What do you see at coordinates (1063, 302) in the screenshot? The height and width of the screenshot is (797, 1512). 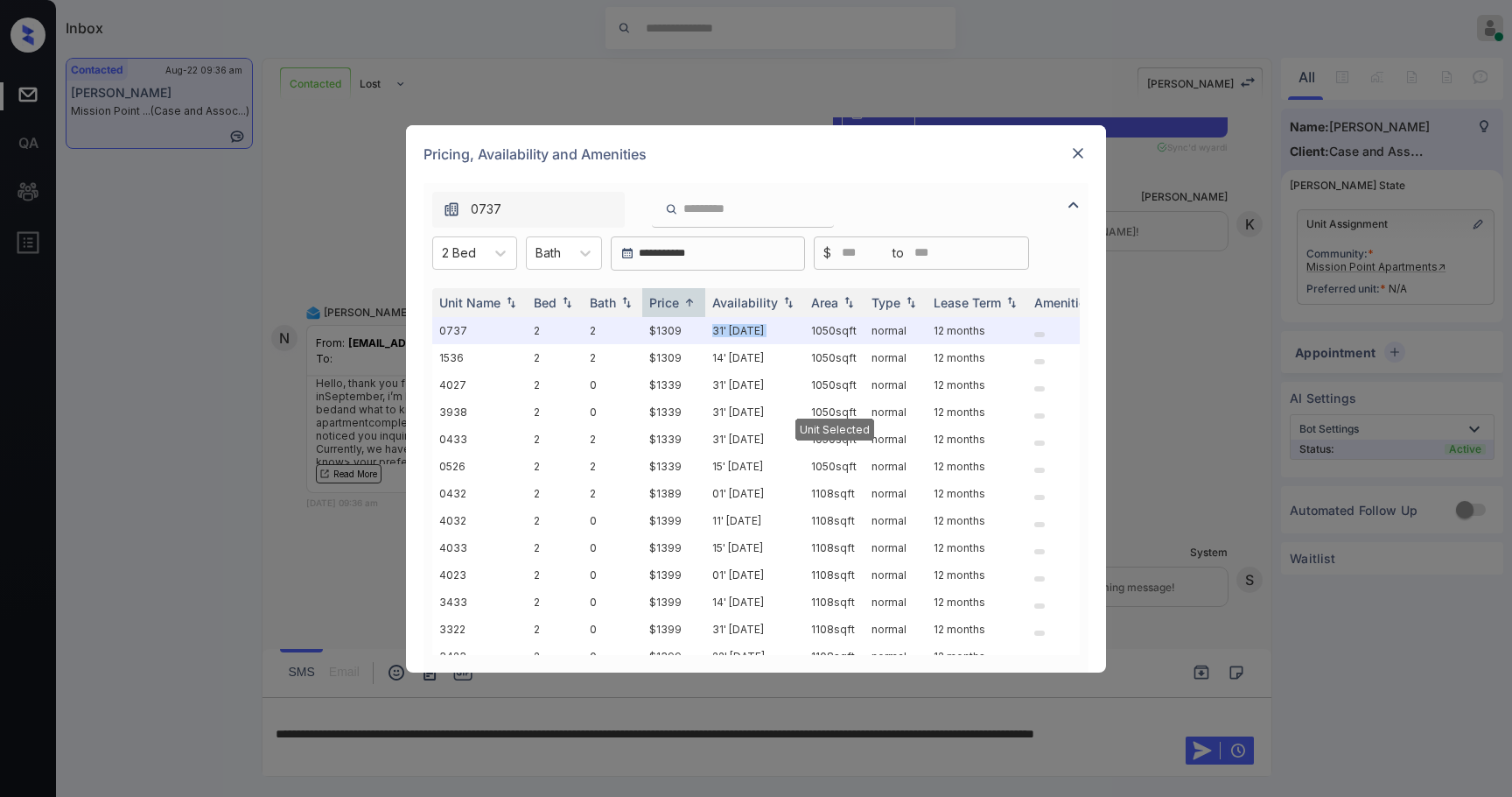 I see `div: Amenities` at bounding box center [1063, 302].